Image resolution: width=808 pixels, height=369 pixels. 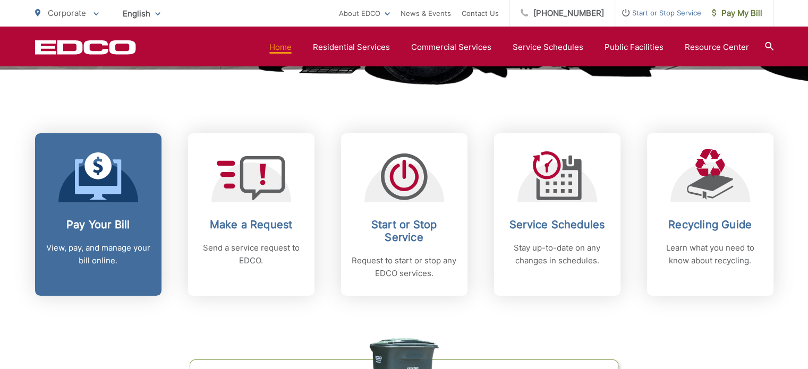 What do you see at coordinates (98, 254) in the screenshot?
I see `p: View, pay, and manage your bill online.` at bounding box center [98, 254].